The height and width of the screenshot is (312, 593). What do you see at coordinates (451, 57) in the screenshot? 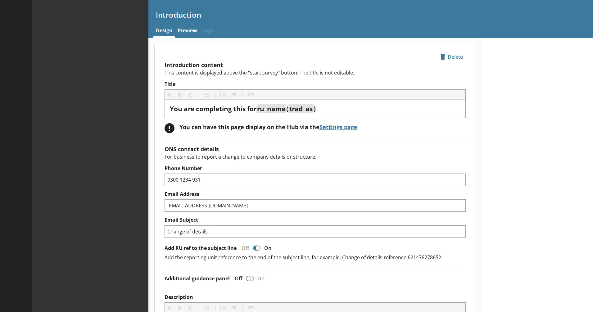
I see `span: Delete` at bounding box center [451, 57].